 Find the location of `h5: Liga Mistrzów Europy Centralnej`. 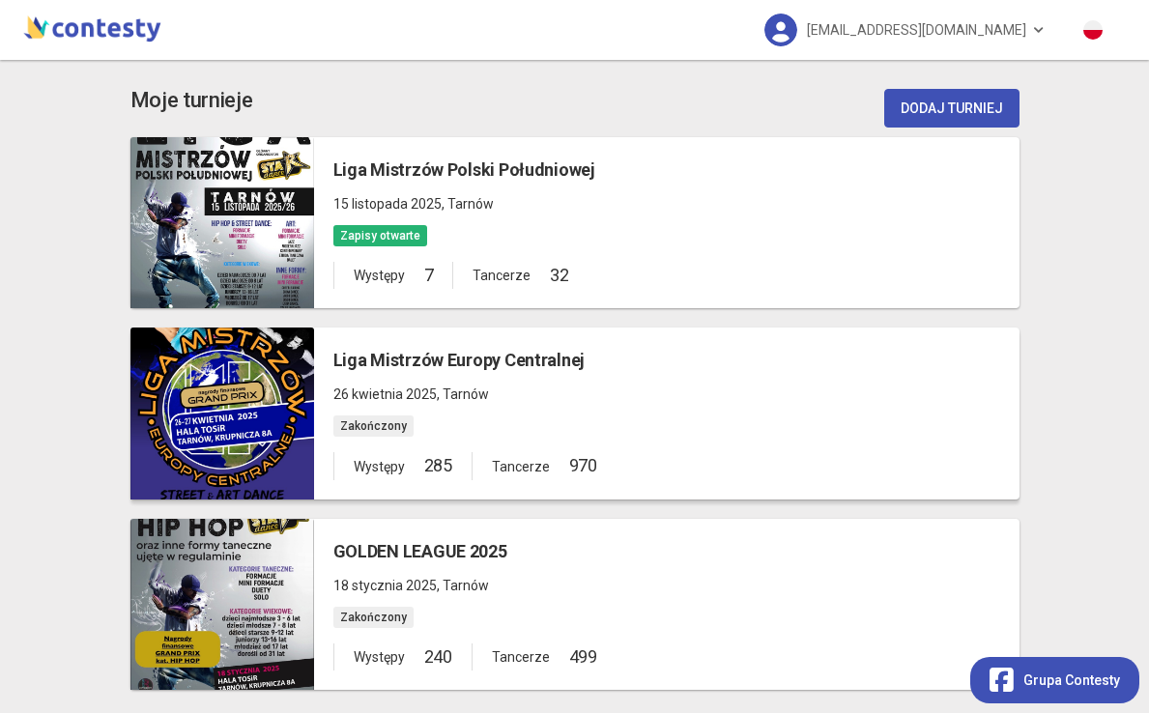

h5: Liga Mistrzów Europy Centralnej is located at coordinates (667, 361).